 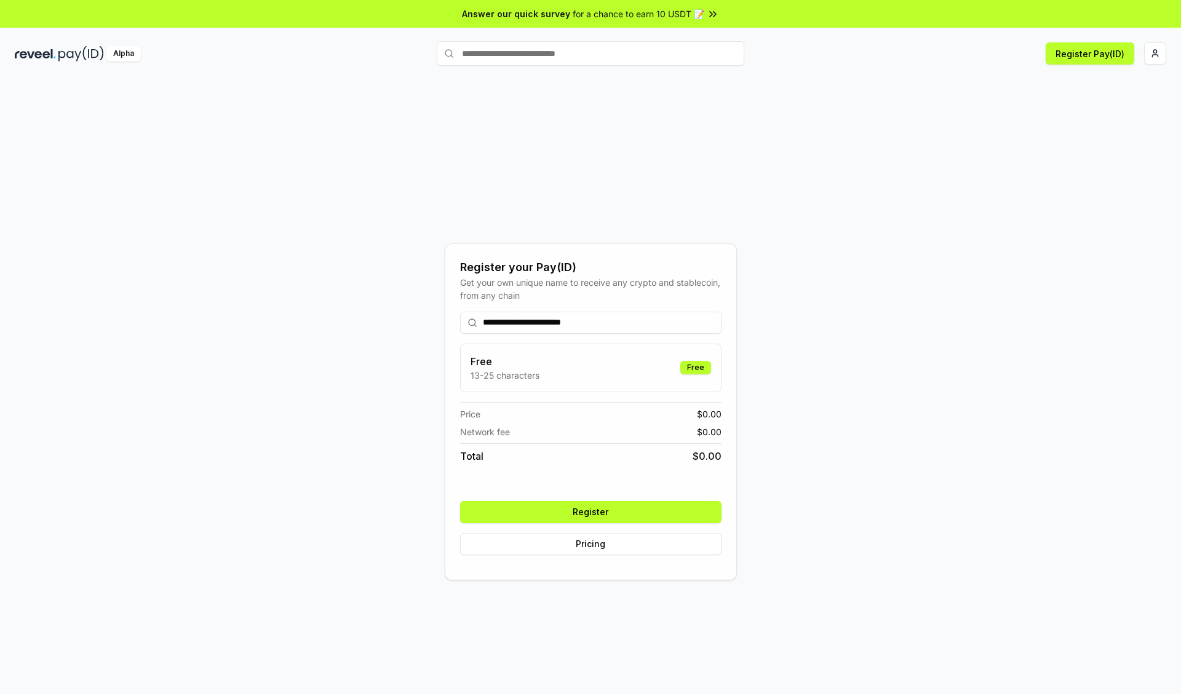 I want to click on span: Total, so click(x=472, y=456).